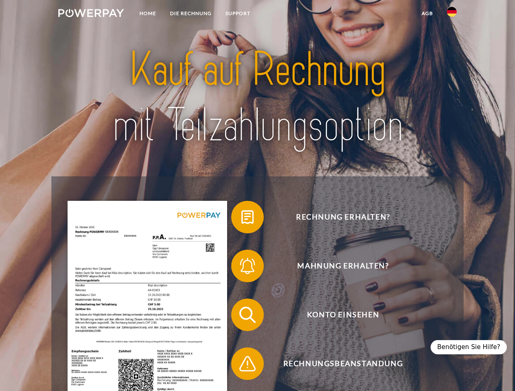  What do you see at coordinates (191, 13) in the screenshot?
I see `a: DIE RECHNUNG` at bounding box center [191, 13].